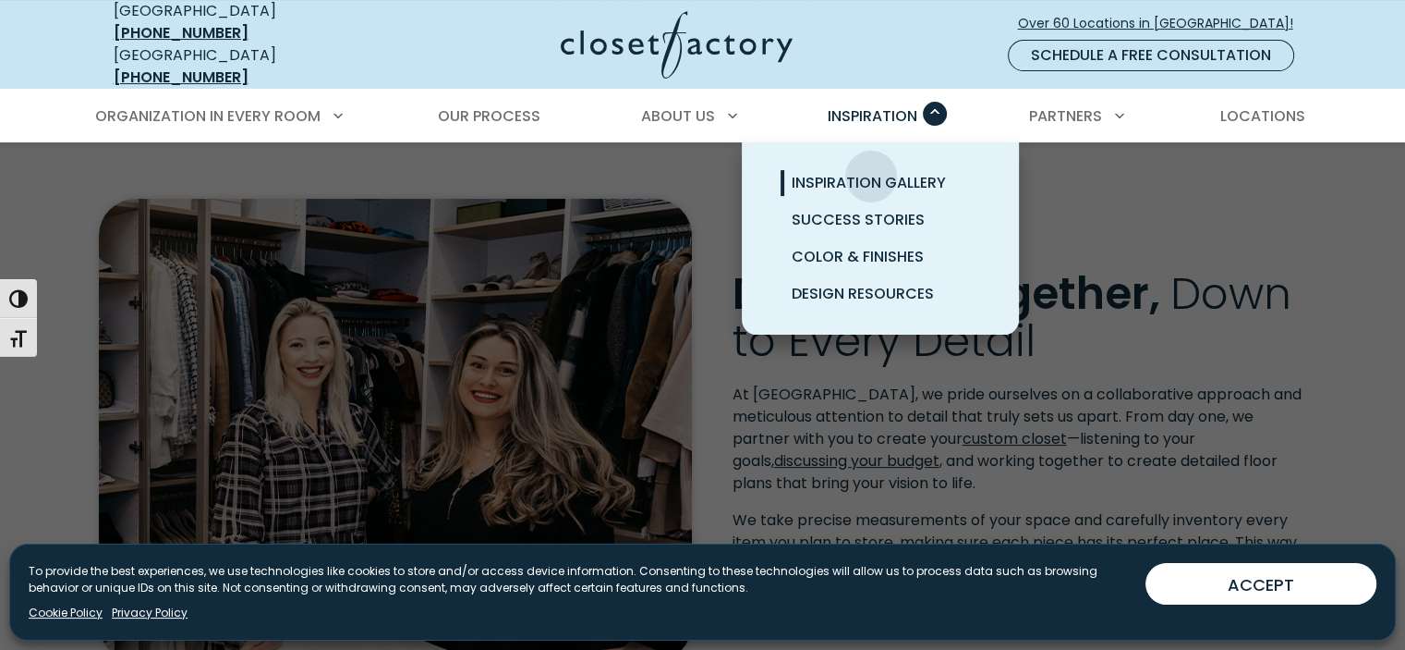 This screenshot has width=1405, height=650. Describe the element at coordinates (579, 579) in the screenshot. I see `p: To provide the best experiences, we use technologies like cookies to store and/or access device i...` at that location.